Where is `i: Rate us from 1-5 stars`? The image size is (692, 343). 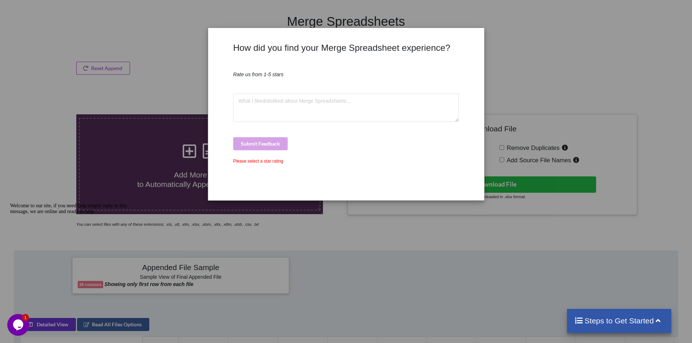
i: Rate us from 1-5 stars is located at coordinates (258, 75).